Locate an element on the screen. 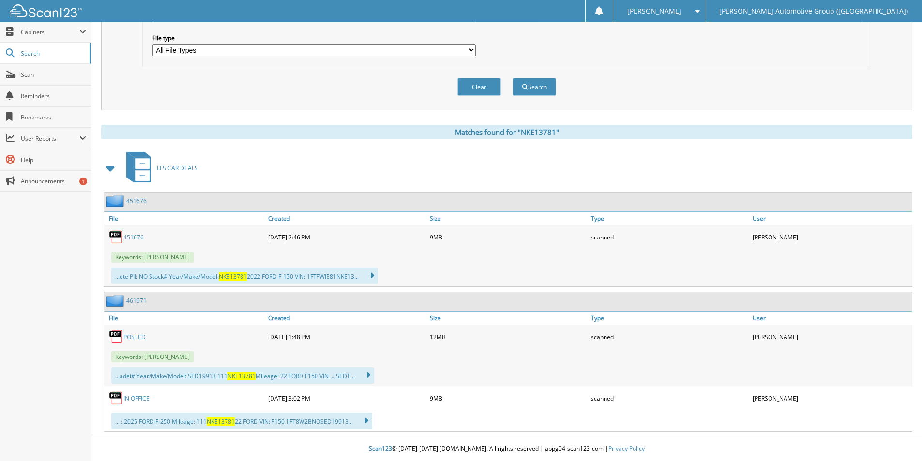 This screenshot has height=461, width=922. img: scan123-logo-white.svg is located at coordinates (46, 11).